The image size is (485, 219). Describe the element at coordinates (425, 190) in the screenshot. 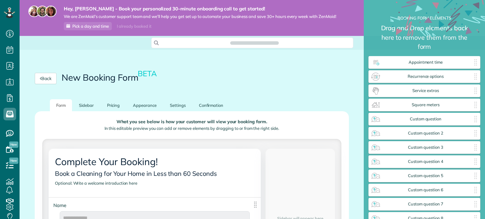

I see `span: Custom question 6` at that location.